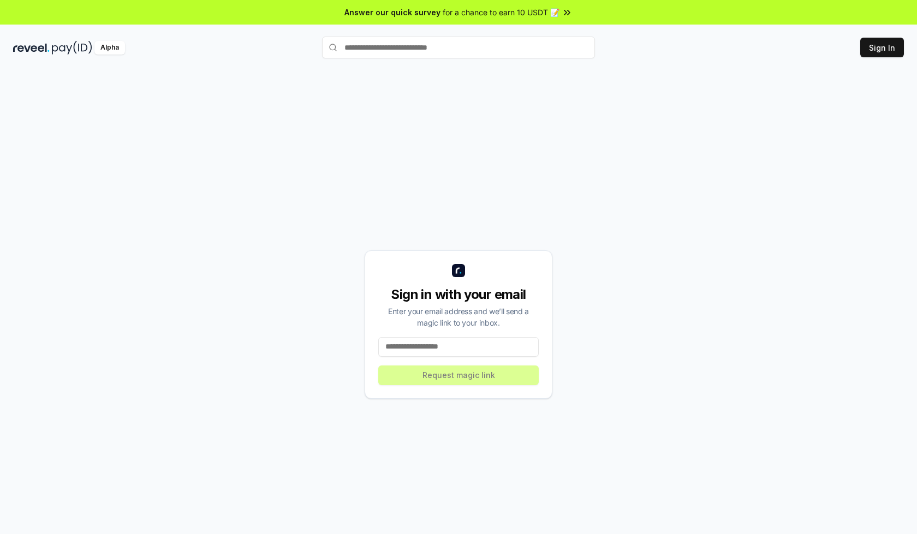 This screenshot has height=534, width=917. Describe the element at coordinates (72, 47) in the screenshot. I see `img: pay_id` at that location.